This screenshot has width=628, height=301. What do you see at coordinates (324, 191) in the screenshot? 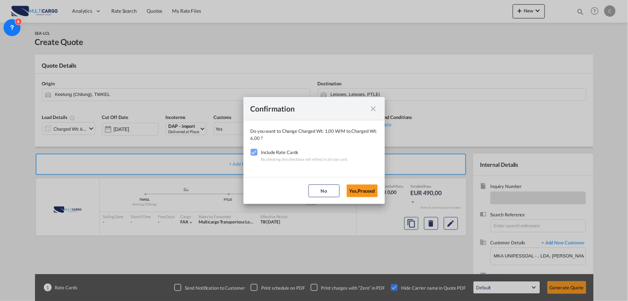
I see `button: No` at bounding box center [324, 191].